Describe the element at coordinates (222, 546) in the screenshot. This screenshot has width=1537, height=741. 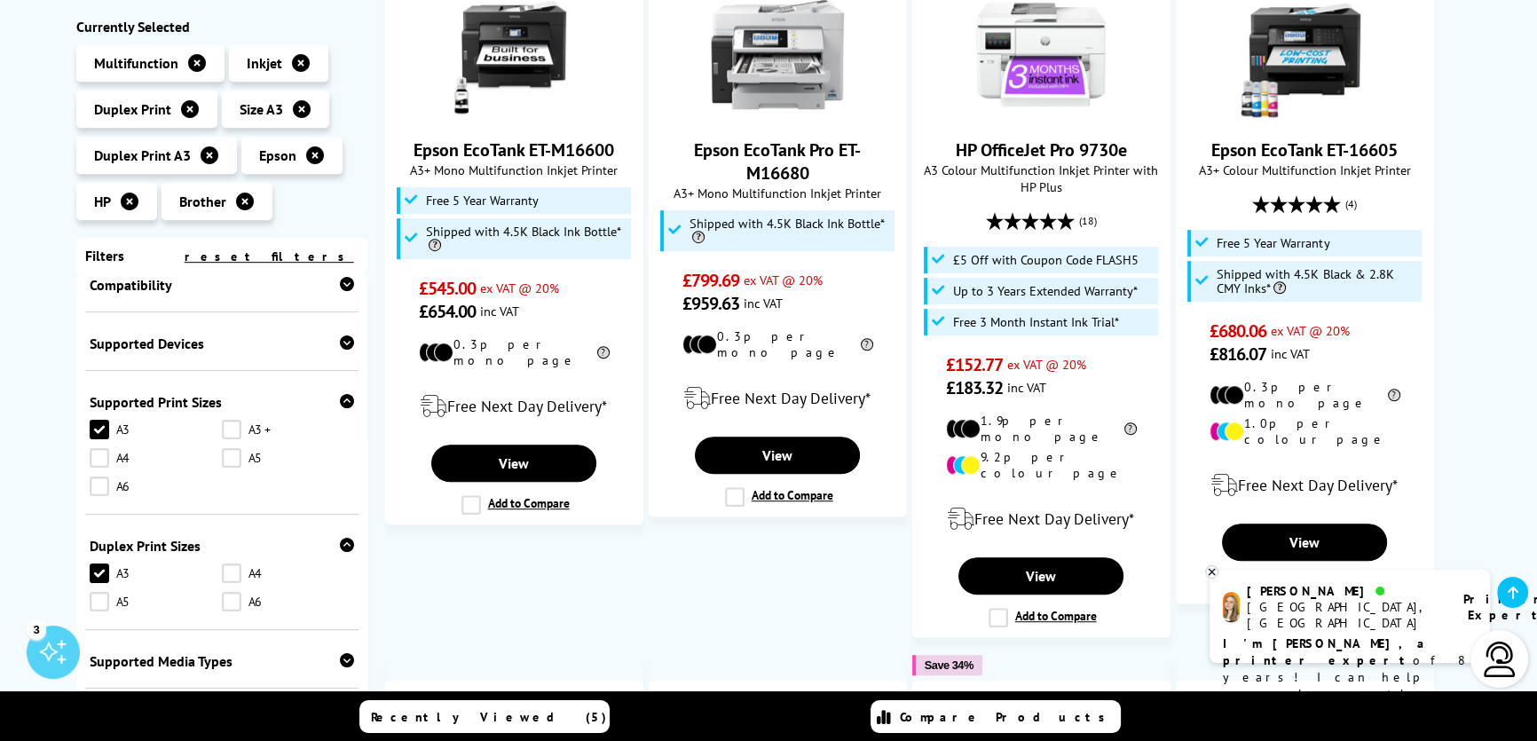
I see `div: Duplex Print Sizes` at that location.